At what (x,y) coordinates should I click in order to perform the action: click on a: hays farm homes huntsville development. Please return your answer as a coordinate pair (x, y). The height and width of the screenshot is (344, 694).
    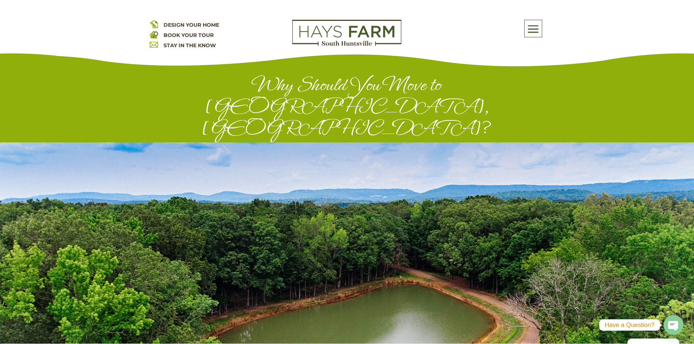
    Looking at the image, I should click on (347, 44).